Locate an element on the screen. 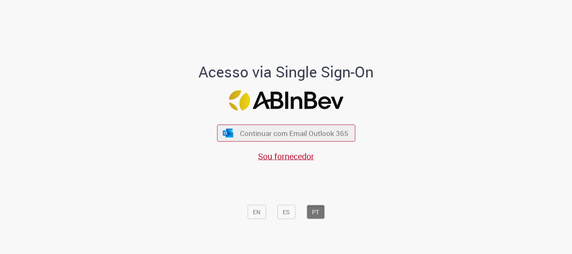 The image size is (572, 254). button: ES is located at coordinates (286, 212).